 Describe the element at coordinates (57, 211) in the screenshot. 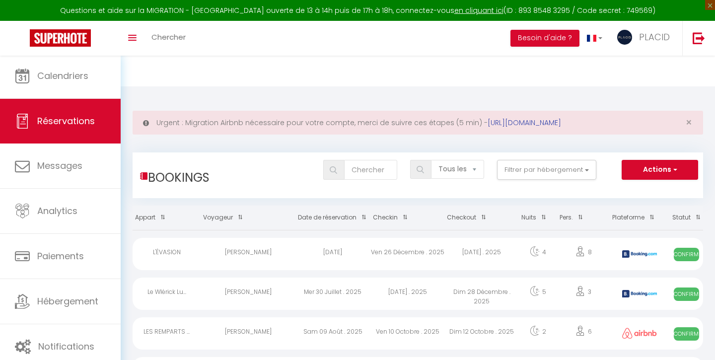

I see `span: Analytics` at that location.